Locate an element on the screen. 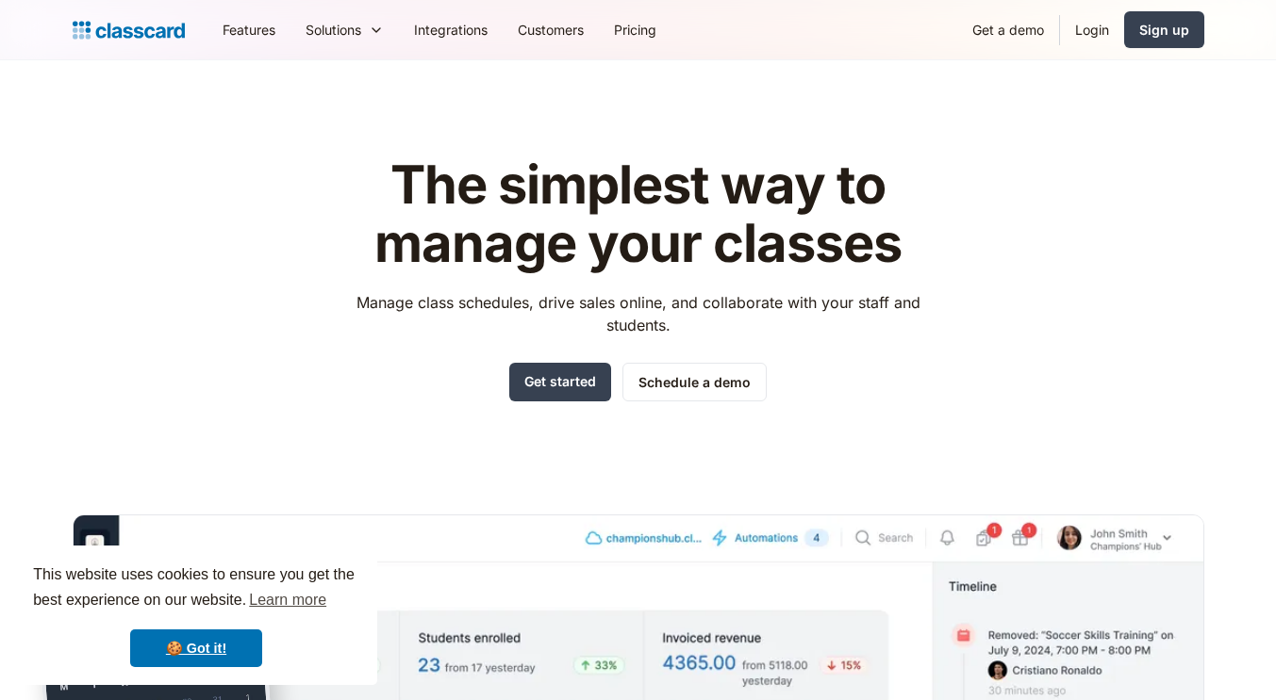 This screenshot has height=700, width=1276. a: dismiss cookie message is located at coordinates (196, 649).